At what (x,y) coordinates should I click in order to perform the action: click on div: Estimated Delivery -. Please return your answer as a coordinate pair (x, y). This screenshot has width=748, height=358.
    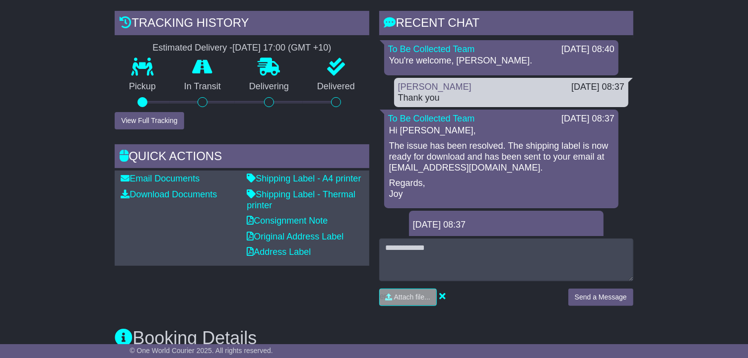
    Looking at the image, I should click on (242, 48).